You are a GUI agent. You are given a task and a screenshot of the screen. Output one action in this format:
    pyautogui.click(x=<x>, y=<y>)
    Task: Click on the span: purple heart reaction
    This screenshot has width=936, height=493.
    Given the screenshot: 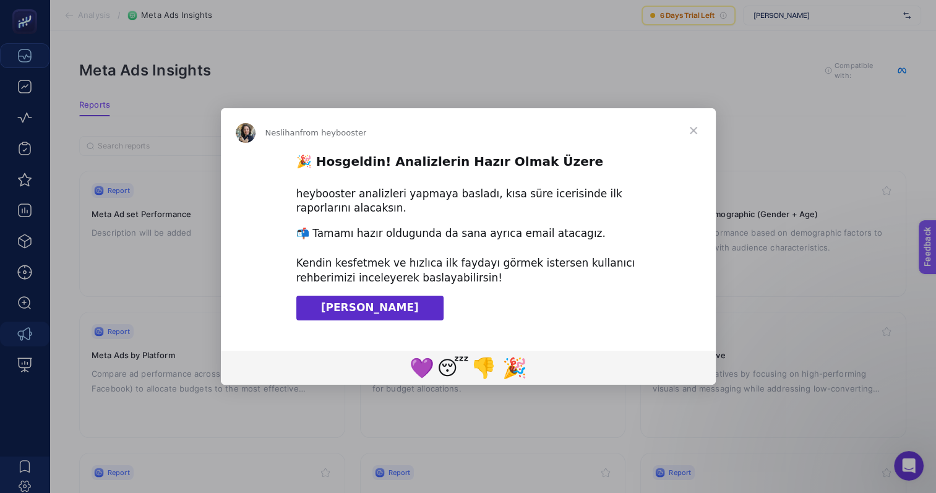 What is the action you would take?
    pyautogui.click(x=422, y=367)
    